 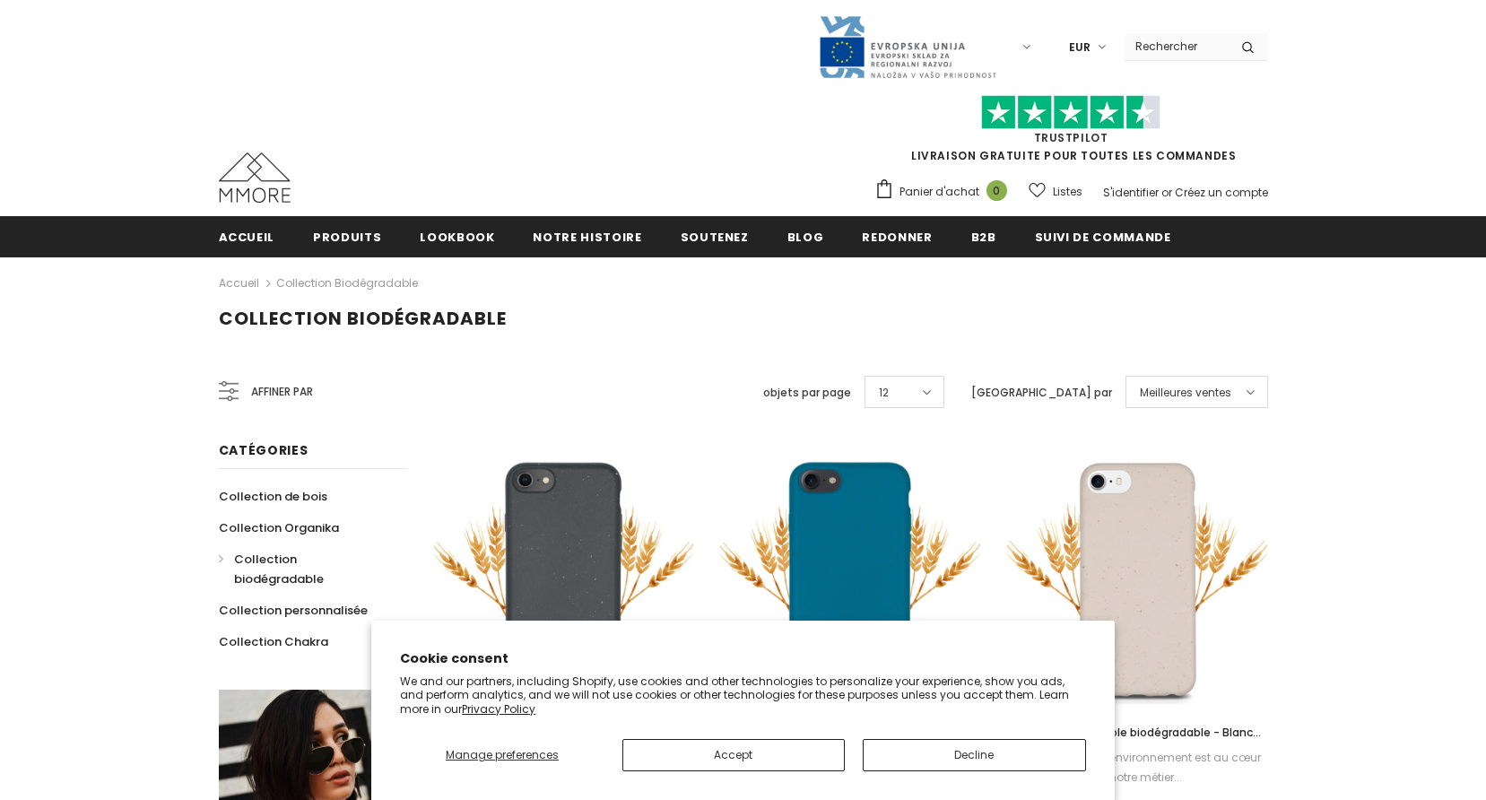 I want to click on span: 0, so click(x=996, y=190).